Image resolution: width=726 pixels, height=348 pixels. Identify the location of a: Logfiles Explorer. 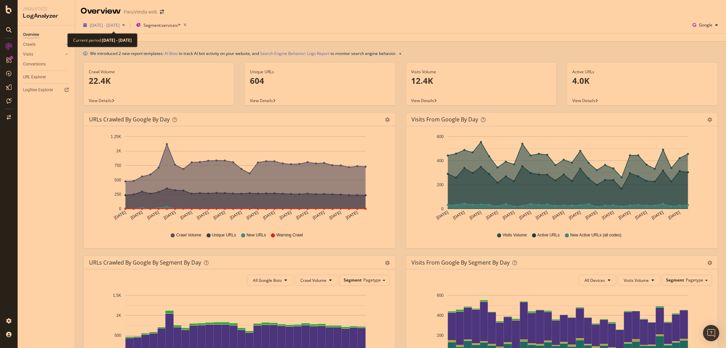
(46, 90).